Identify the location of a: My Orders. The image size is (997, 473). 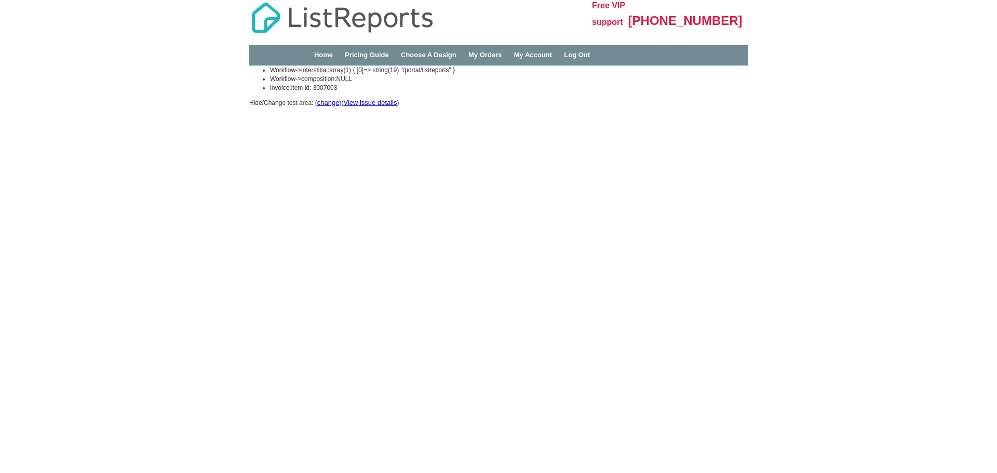
(485, 55).